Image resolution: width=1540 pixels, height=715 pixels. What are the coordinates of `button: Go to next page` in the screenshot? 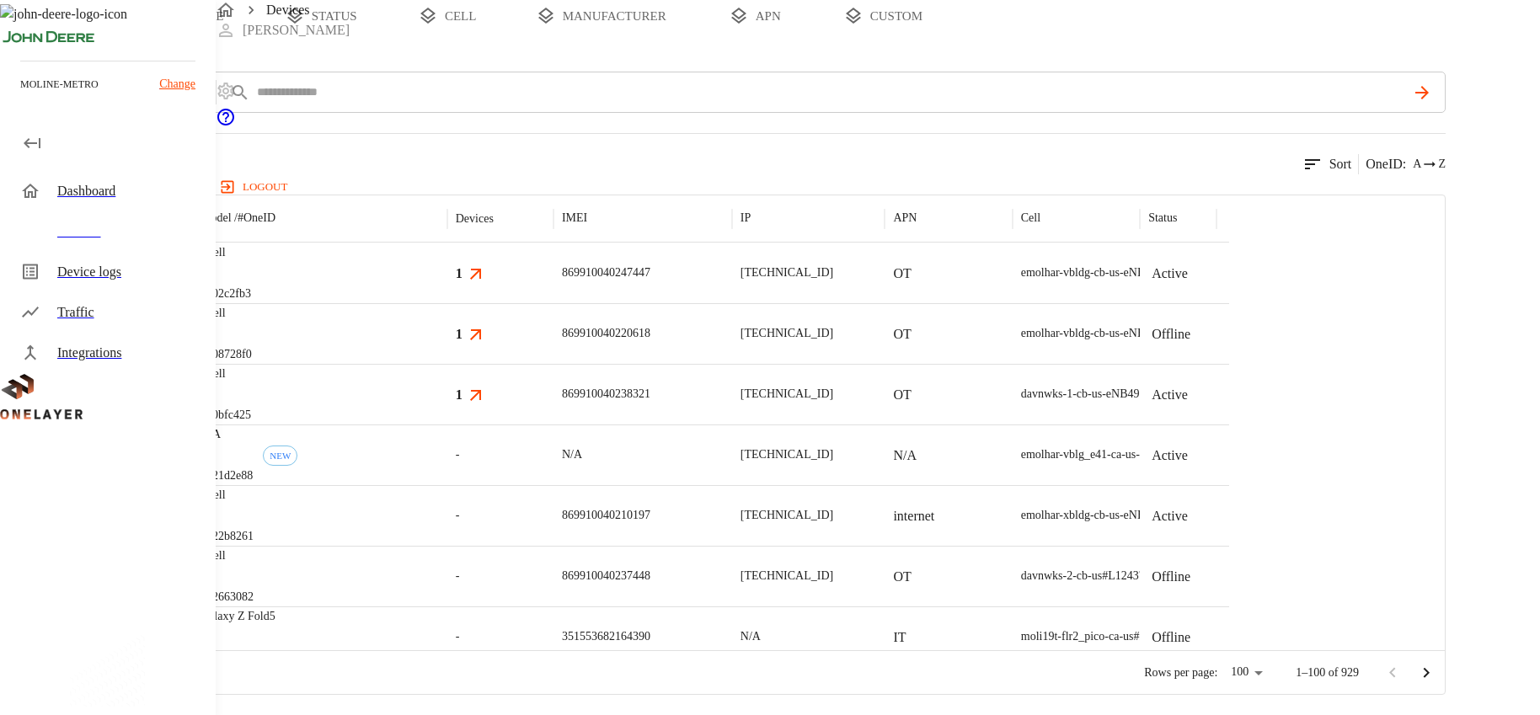 It's located at (1426, 673).